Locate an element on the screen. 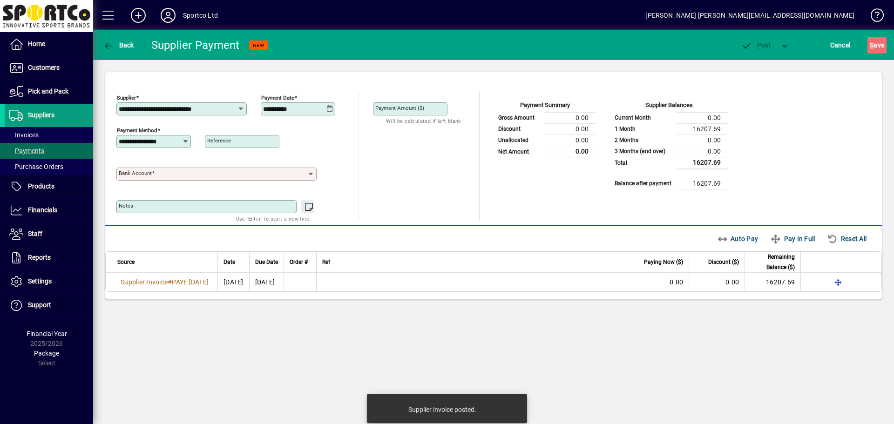  button: Save is located at coordinates (876, 45).